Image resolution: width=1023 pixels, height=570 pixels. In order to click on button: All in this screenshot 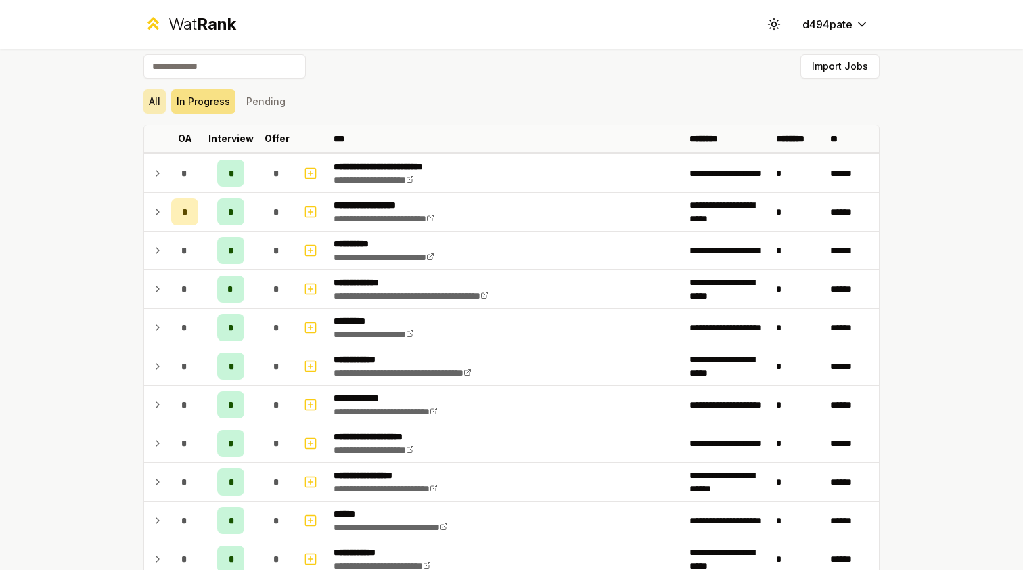, I will do `click(154, 101)`.